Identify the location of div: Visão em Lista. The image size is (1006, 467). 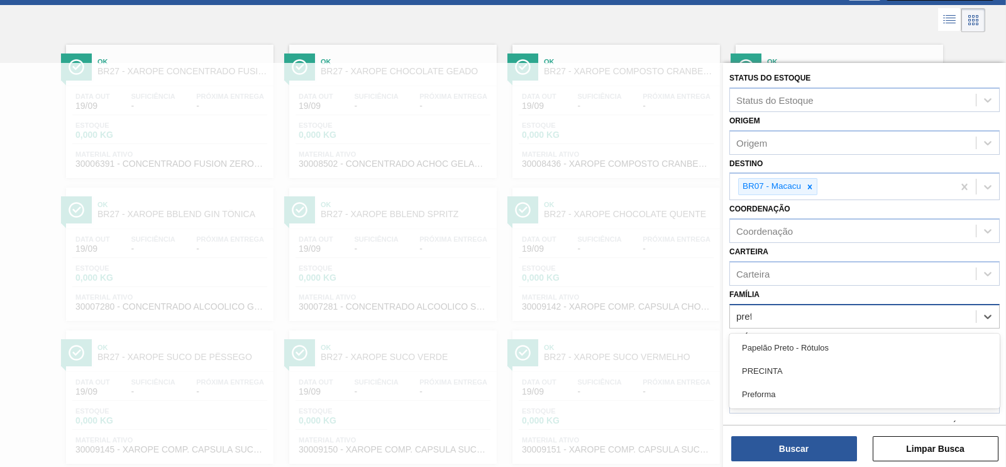
(950, 20).